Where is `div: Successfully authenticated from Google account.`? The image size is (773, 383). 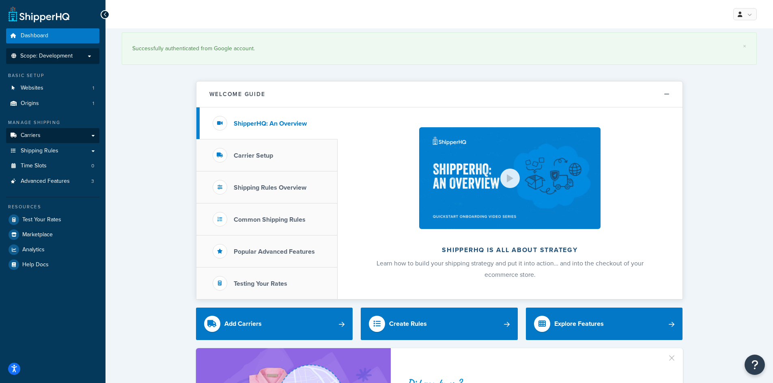 div: Successfully authenticated from Google account. is located at coordinates (439, 49).